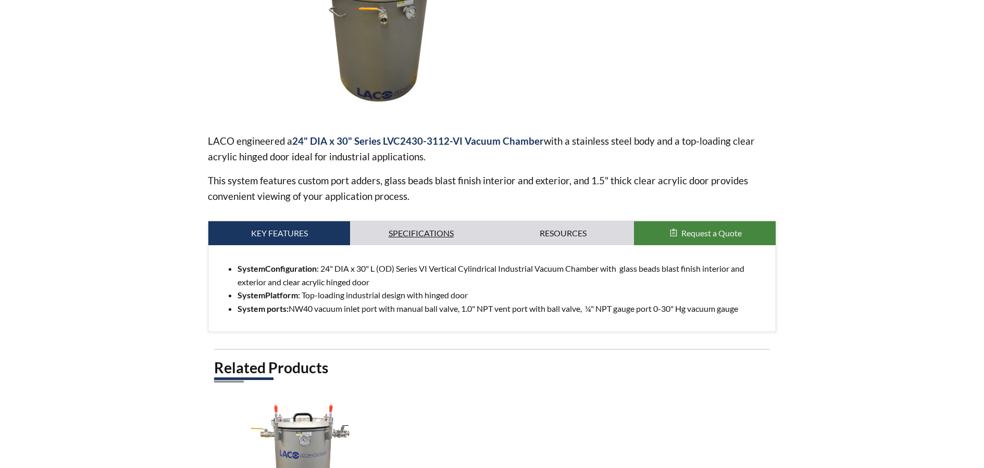 The height and width of the screenshot is (468, 984). What do you see at coordinates (705, 233) in the screenshot?
I see `button: Request a Quote` at bounding box center [705, 233].